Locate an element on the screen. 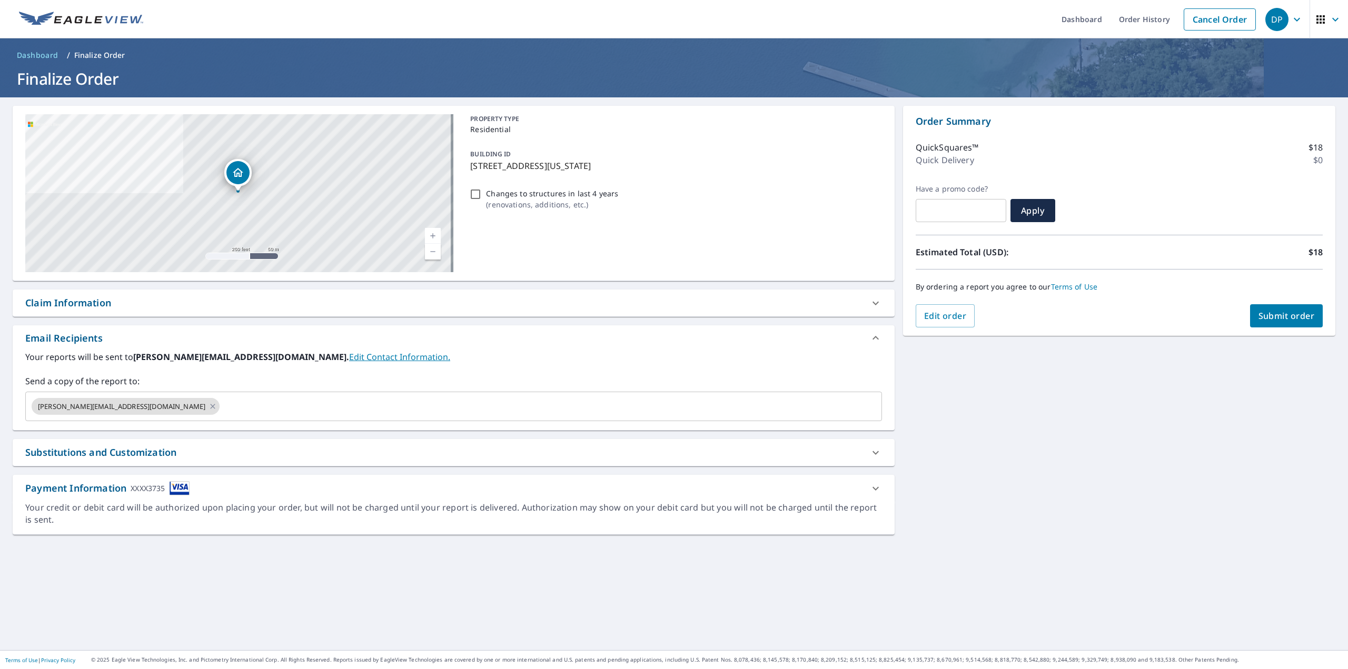 Image resolution: width=1348 pixels, height=669 pixels. button: Submit order is located at coordinates (1286, 316).